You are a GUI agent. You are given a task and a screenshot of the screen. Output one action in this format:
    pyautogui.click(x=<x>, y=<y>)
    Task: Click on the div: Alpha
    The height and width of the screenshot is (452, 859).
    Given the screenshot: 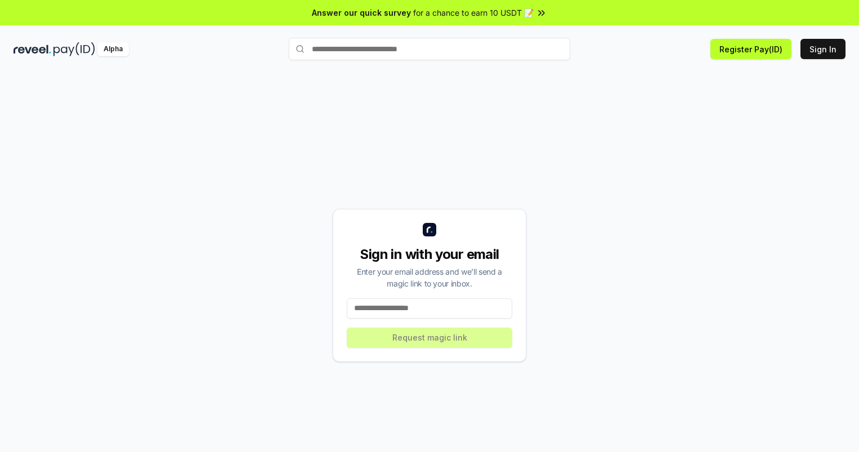 What is the action you would take?
    pyautogui.click(x=113, y=49)
    